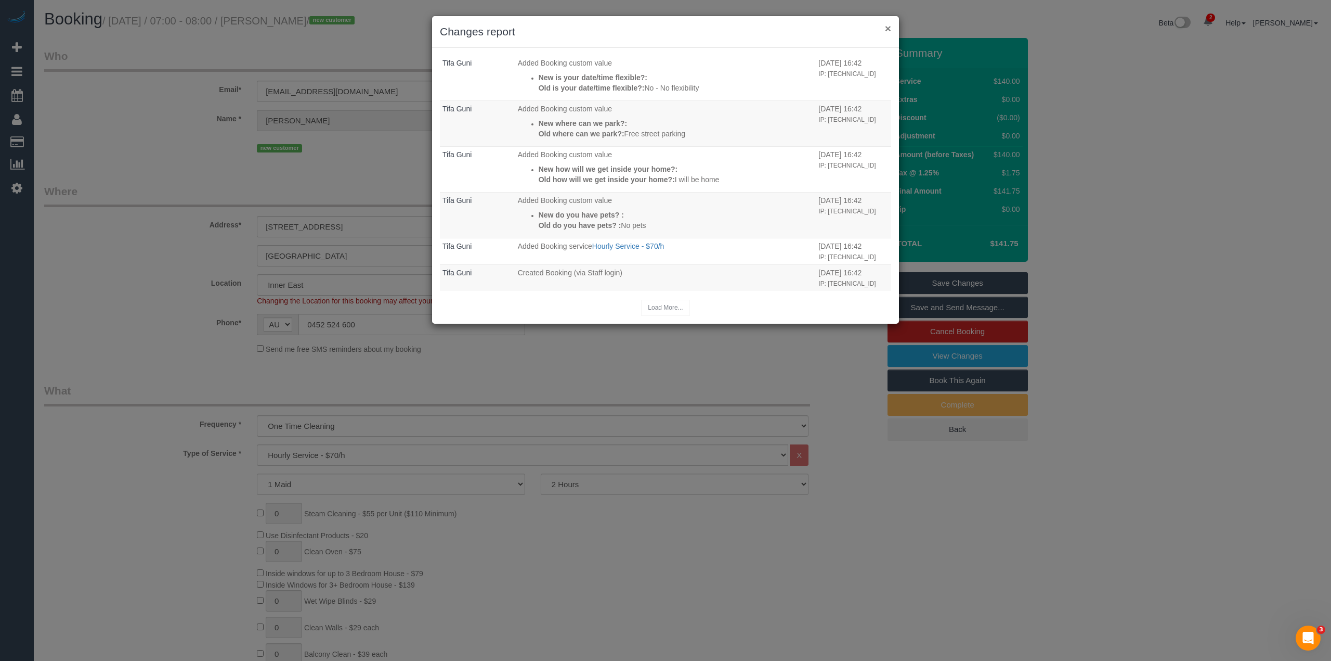 The height and width of the screenshot is (661, 1331). I want to click on span: Created Booking (via Staff login), so click(570, 273).